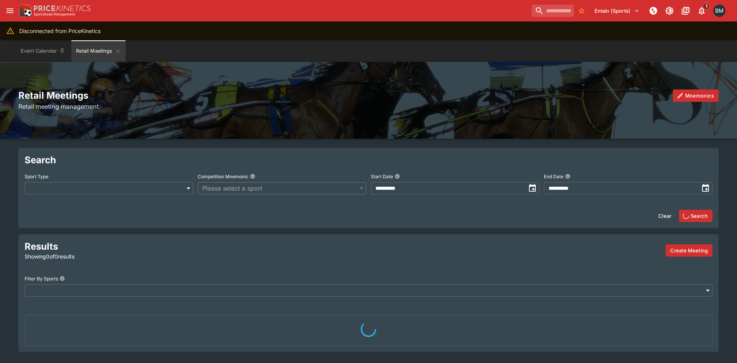  Describe the element at coordinates (685, 11) in the screenshot. I see `button: Documentation` at that location.